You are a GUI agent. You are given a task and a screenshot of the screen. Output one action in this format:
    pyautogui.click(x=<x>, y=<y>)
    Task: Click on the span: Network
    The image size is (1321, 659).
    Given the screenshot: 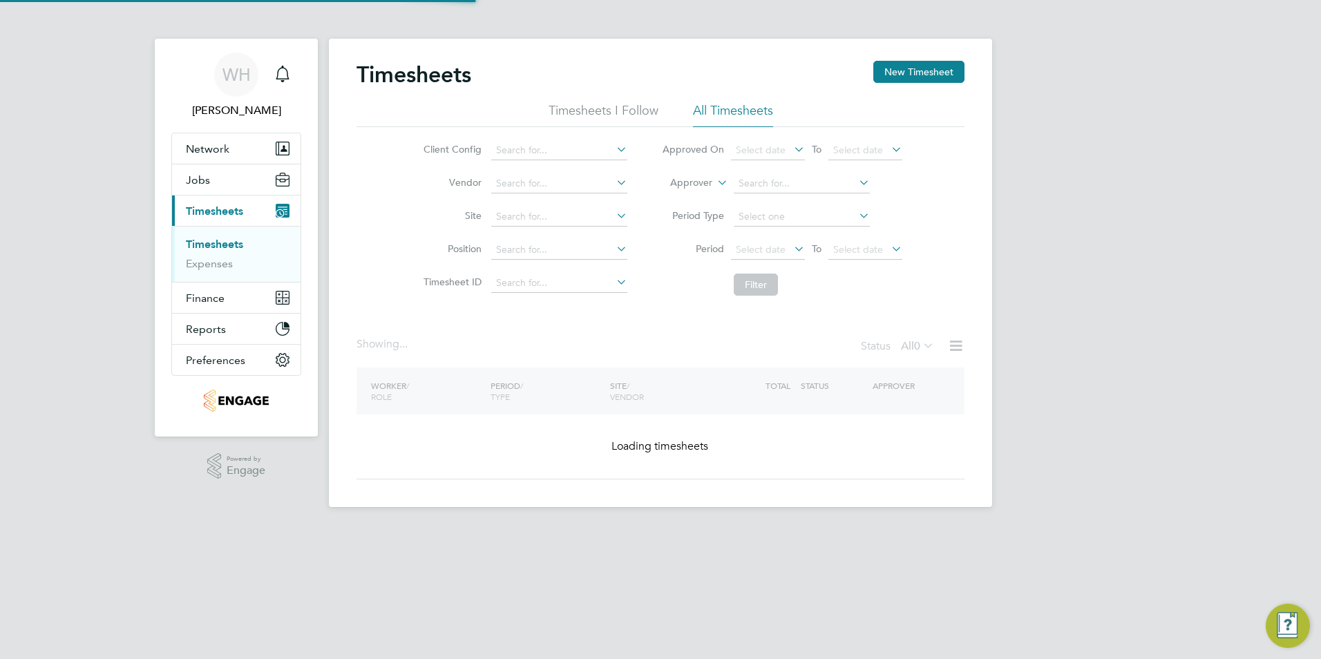 What is the action you would take?
    pyautogui.click(x=207, y=149)
    